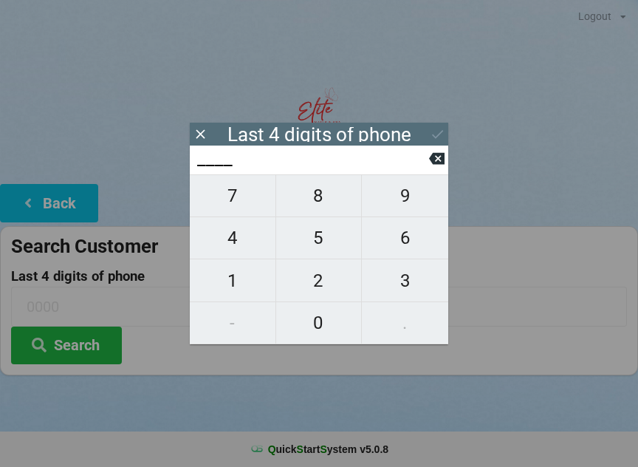 The width and height of the screenshot is (638, 467). What do you see at coordinates (319, 134) in the screenshot?
I see `div: Last 4 digits of phone` at bounding box center [319, 134].